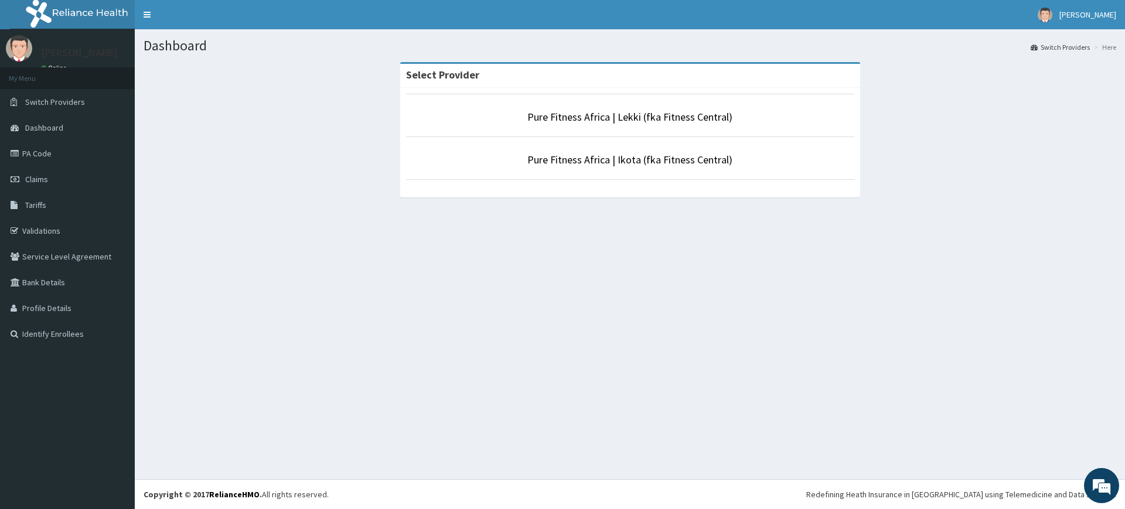 The width and height of the screenshot is (1125, 509). I want to click on span: Dashboard, so click(44, 128).